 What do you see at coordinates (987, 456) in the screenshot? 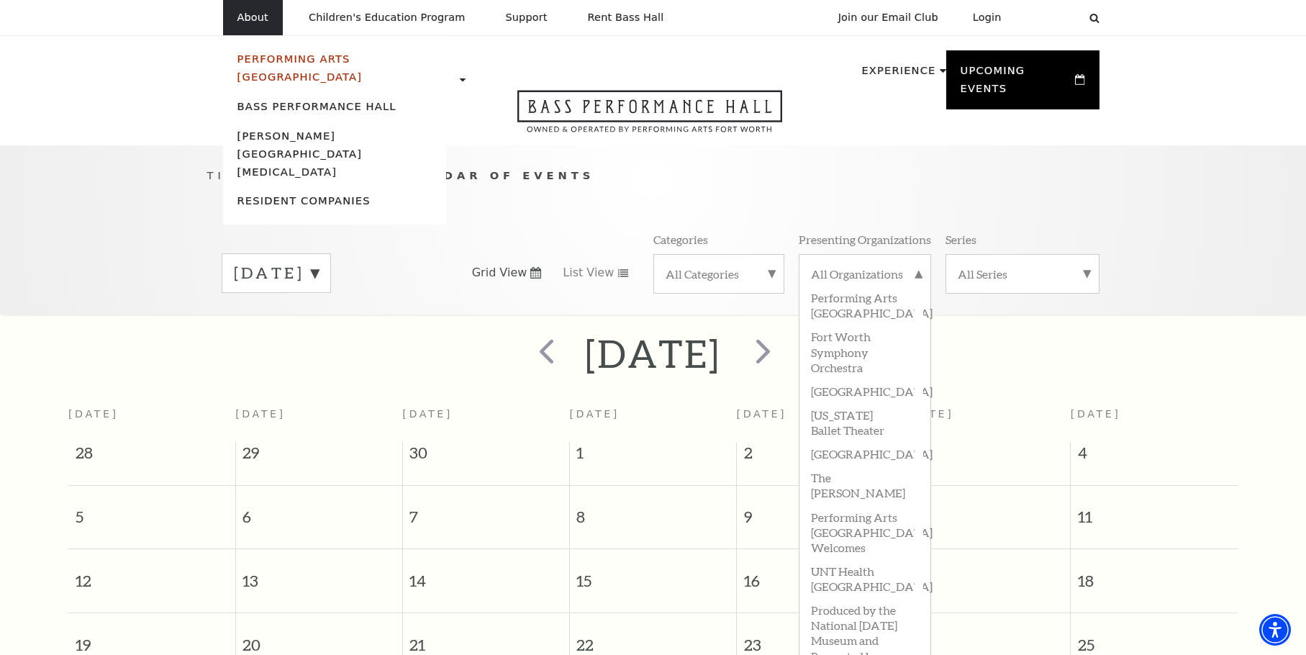
I see `span: 3` at bounding box center [987, 456].